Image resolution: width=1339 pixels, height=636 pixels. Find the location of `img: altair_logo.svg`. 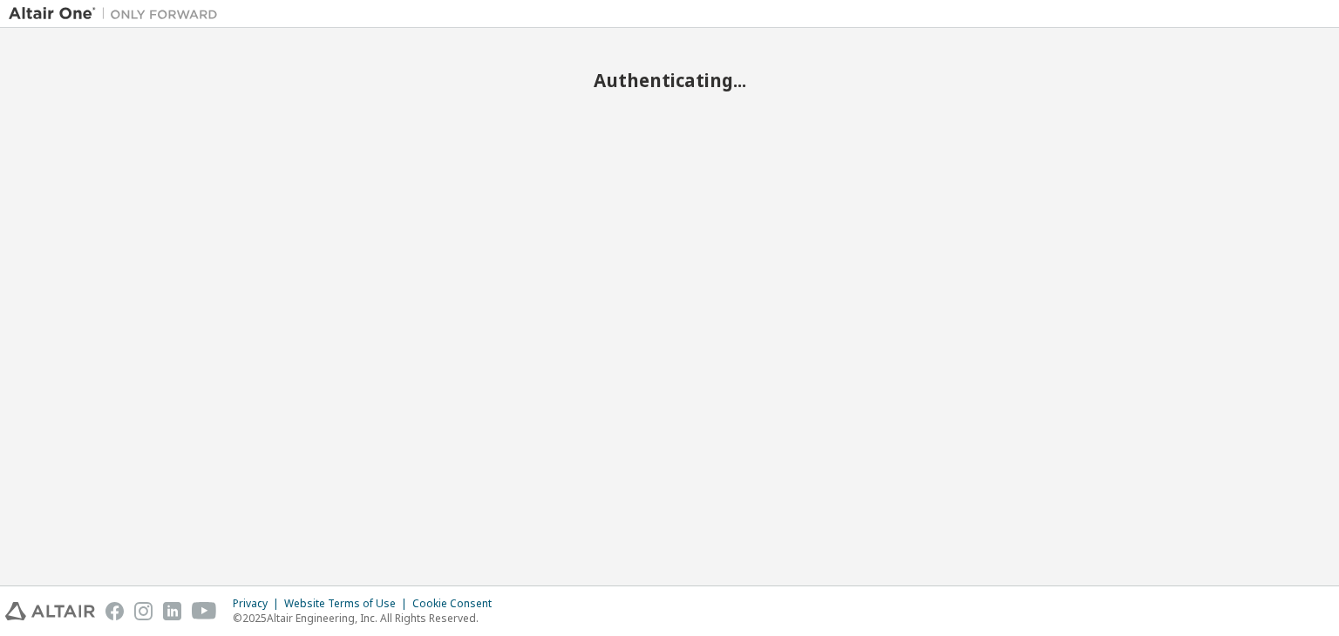

img: altair_logo.svg is located at coordinates (50, 611).